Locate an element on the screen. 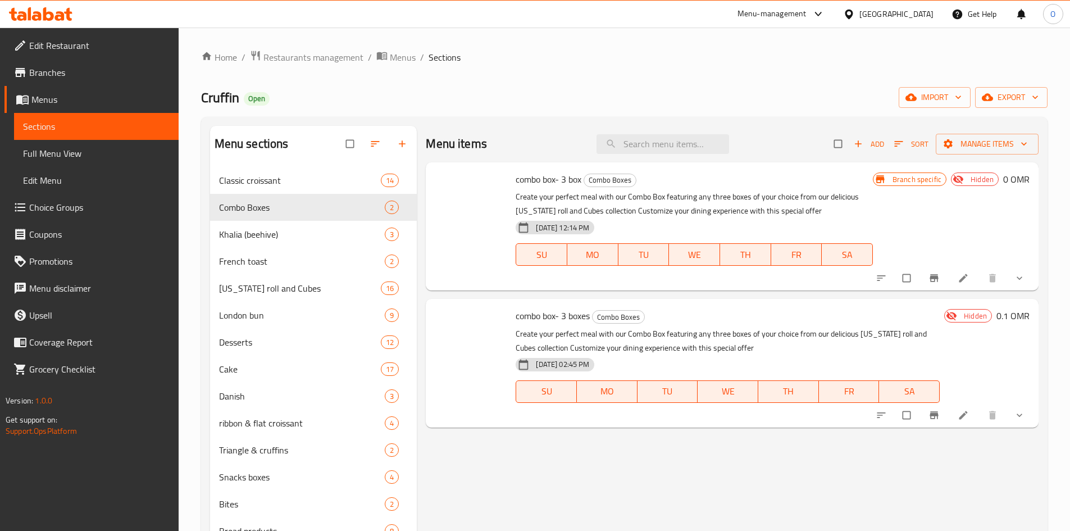 The image size is (1070, 531). span: French toast is located at coordinates (302, 261).